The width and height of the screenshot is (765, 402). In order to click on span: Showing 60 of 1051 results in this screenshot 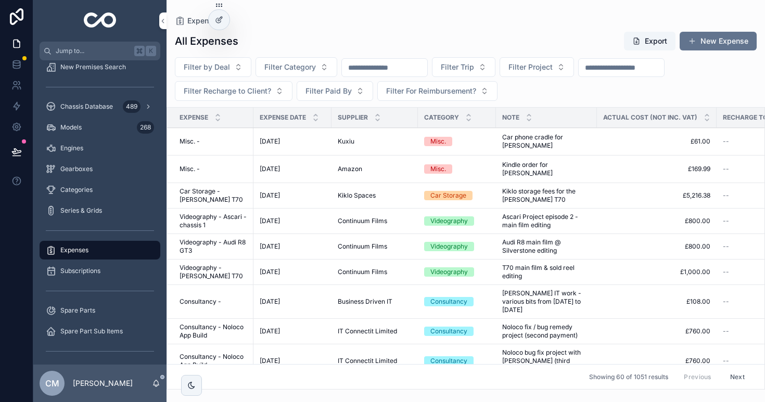, I will do `click(628, 377)`.